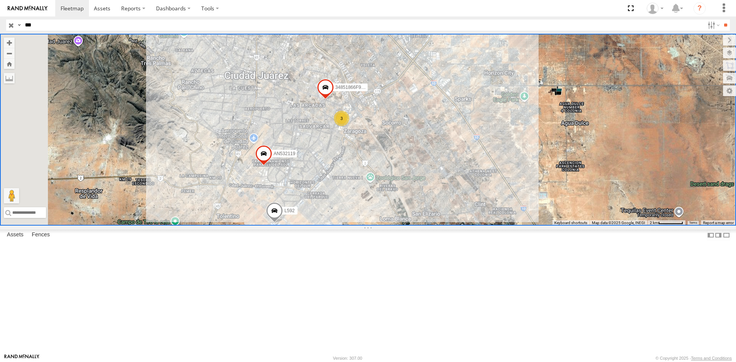 This screenshot has width=736, height=362. I want to click on button: Zoom out, so click(9, 53).